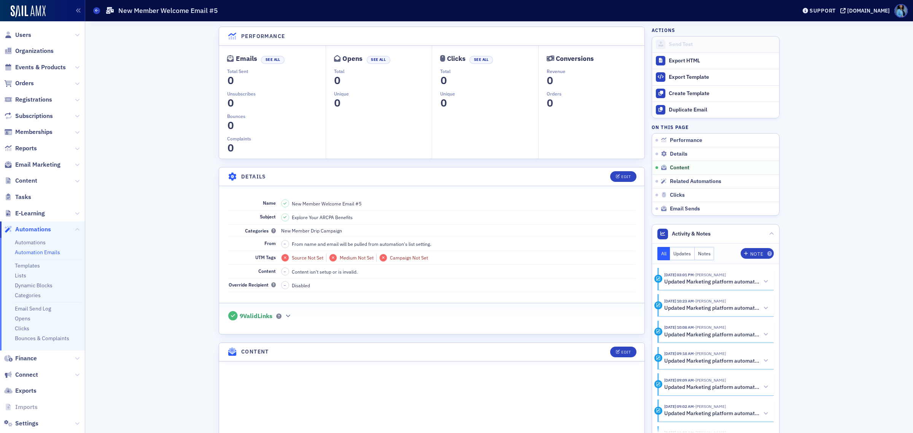  I want to click on div: Create Template, so click(722, 94).